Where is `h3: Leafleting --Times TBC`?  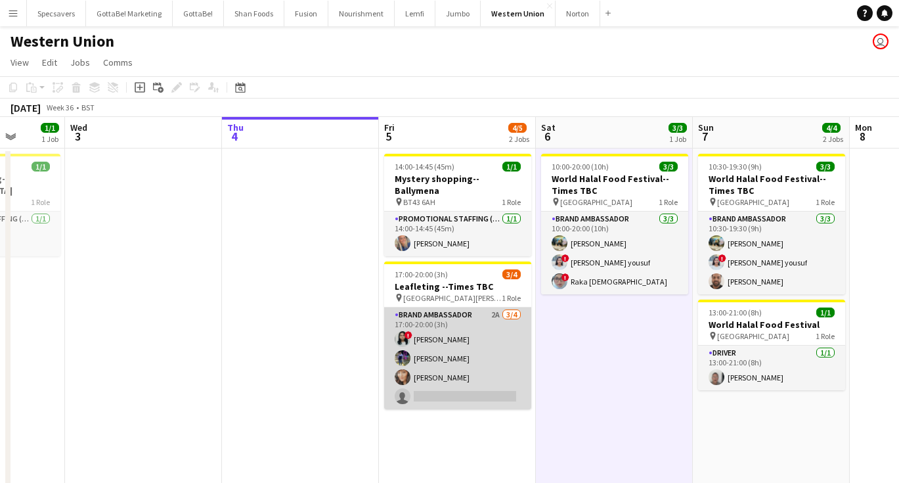
h3: Leafleting --Times TBC is located at coordinates (458, 286).